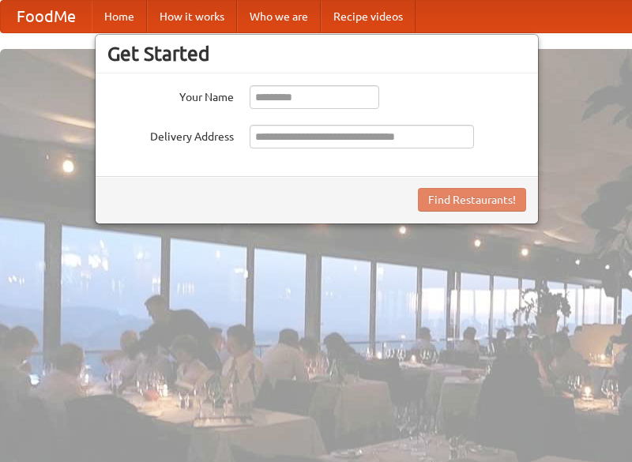 The width and height of the screenshot is (632, 462). I want to click on button: Find Restaurants!, so click(472, 200).